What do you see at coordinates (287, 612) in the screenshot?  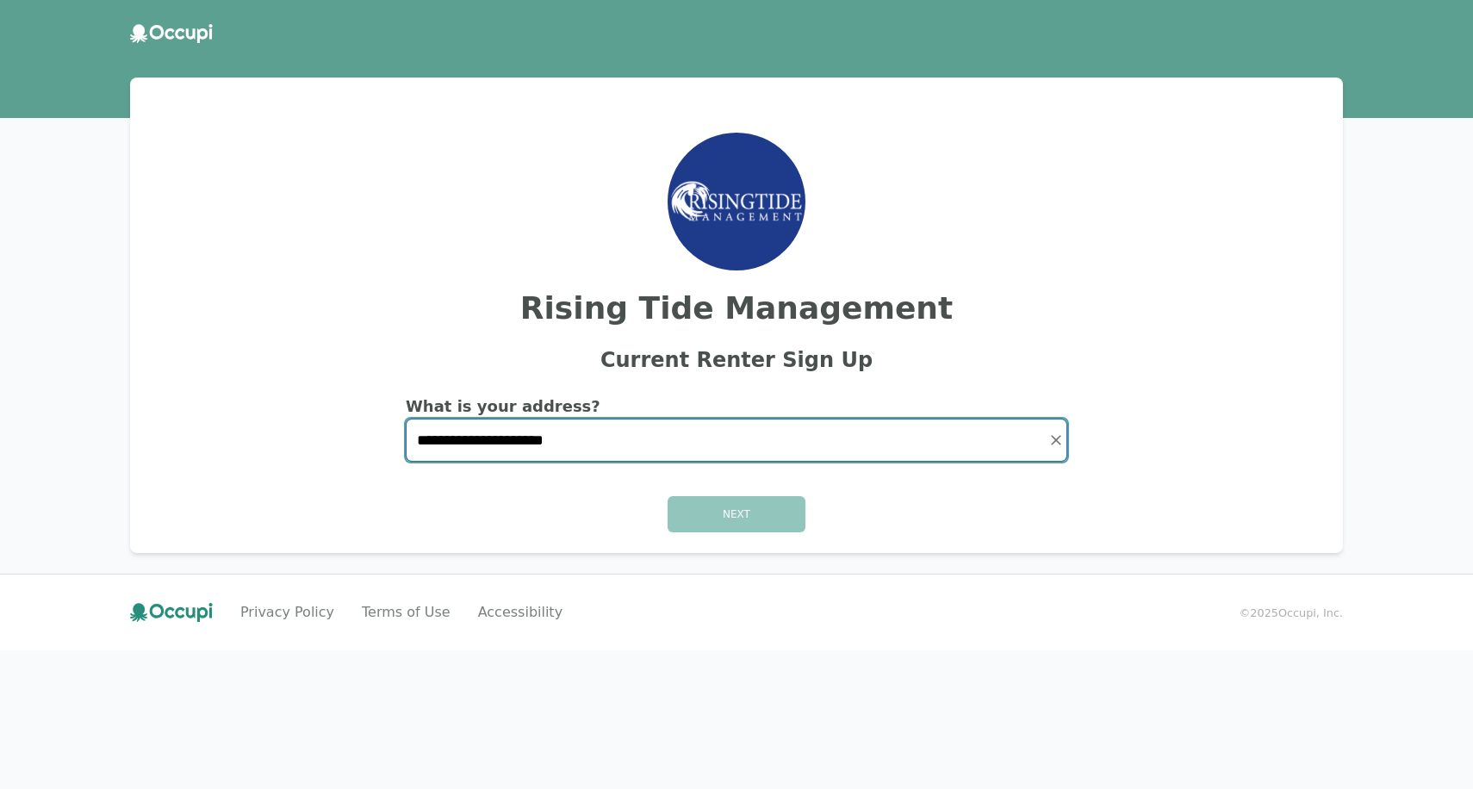 I see `a: Privacy Policy` at bounding box center [287, 612].